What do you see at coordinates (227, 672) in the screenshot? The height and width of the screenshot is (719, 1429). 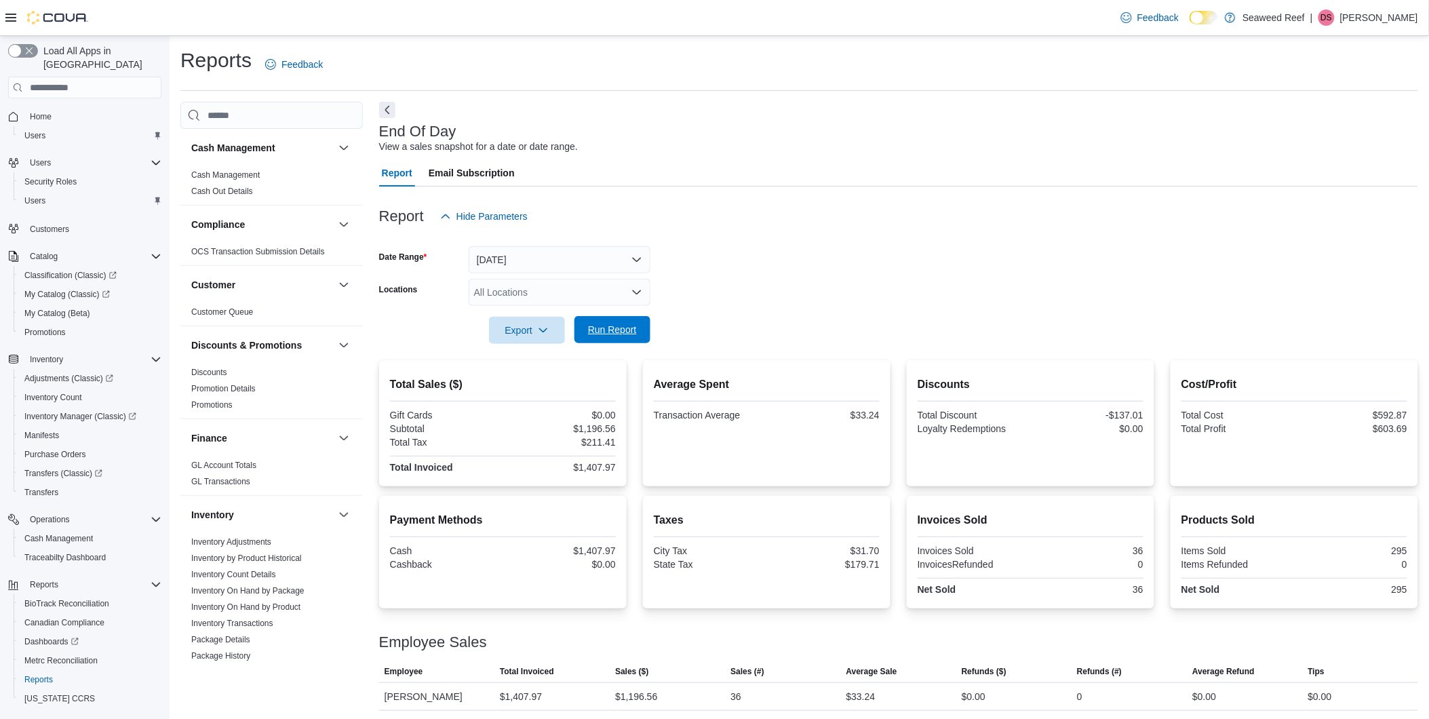 I see `span: Product Expirations` at bounding box center [227, 672].